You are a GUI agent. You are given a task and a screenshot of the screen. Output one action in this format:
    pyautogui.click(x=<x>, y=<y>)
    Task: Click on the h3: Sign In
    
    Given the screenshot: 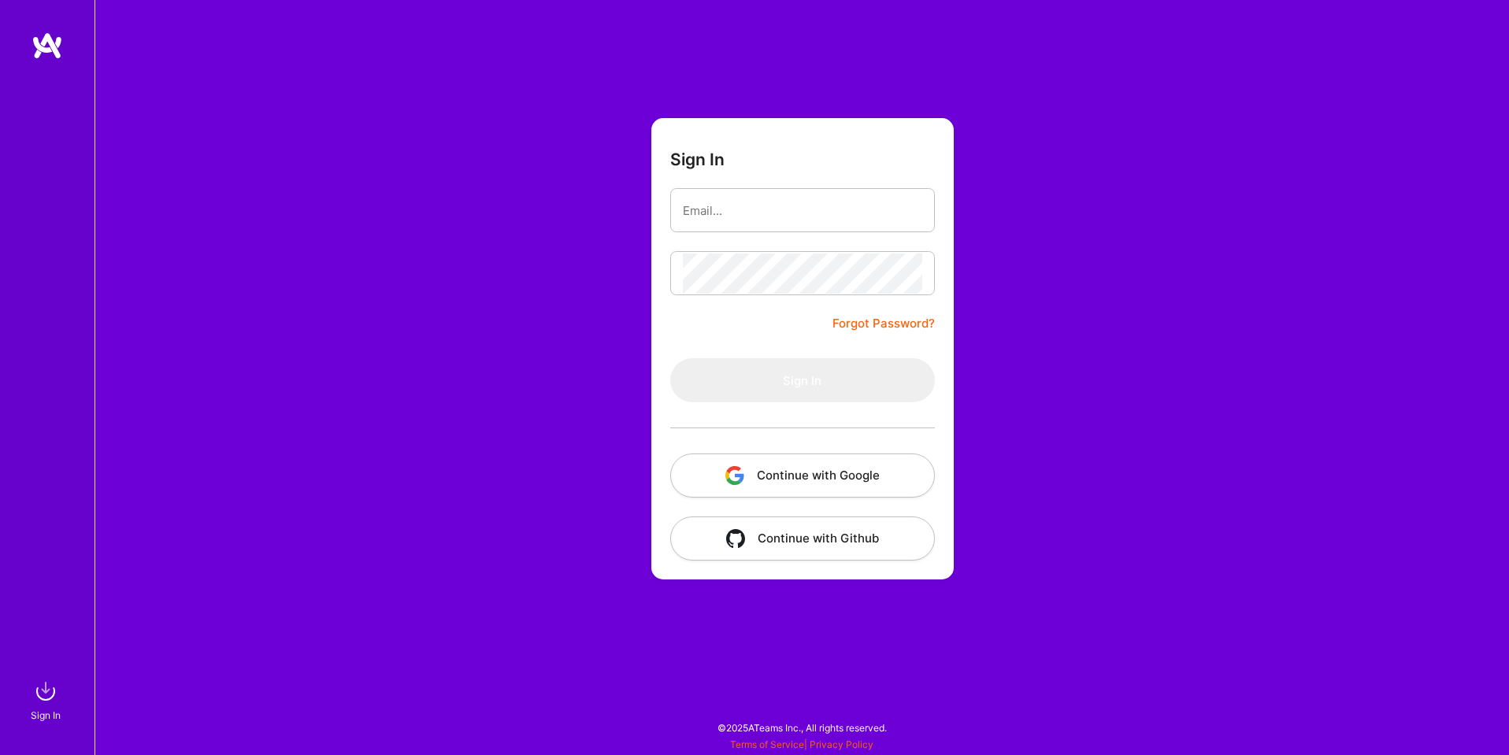 What is the action you would take?
    pyautogui.click(x=697, y=159)
    